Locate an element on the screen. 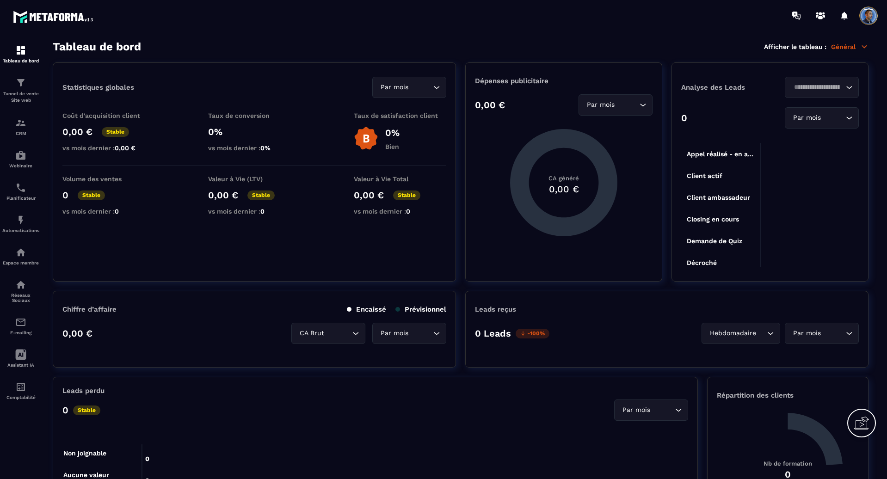  tspan: Aucune valeur is located at coordinates (86, 475).